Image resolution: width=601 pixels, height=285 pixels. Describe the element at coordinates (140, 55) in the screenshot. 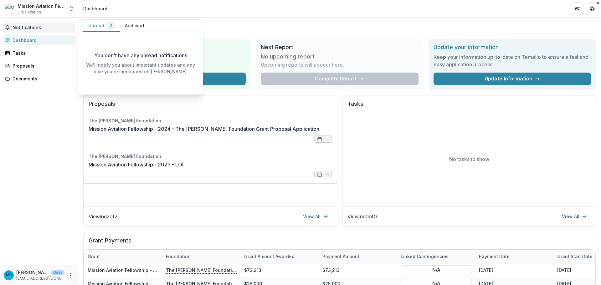

I see `p: You don't have any unread notifications` at that location.